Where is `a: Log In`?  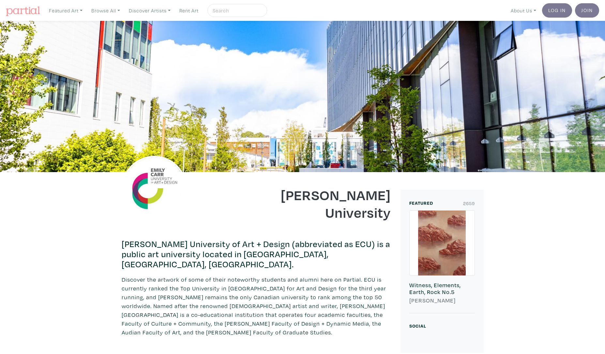 a: Log In is located at coordinates (557, 10).